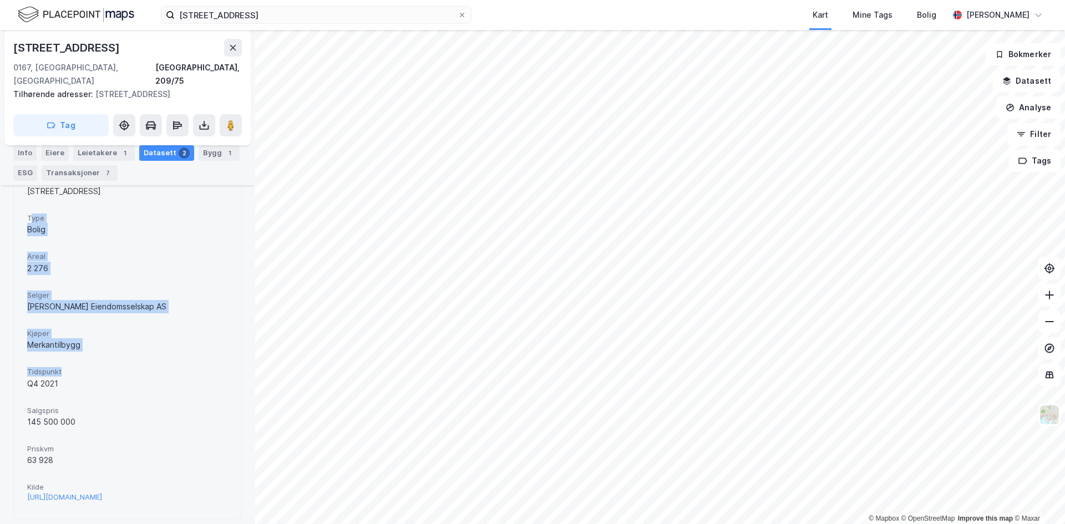 The width and height of the screenshot is (1065, 524). I want to click on div: Kontrollprogram for chat, so click(1037, 498).